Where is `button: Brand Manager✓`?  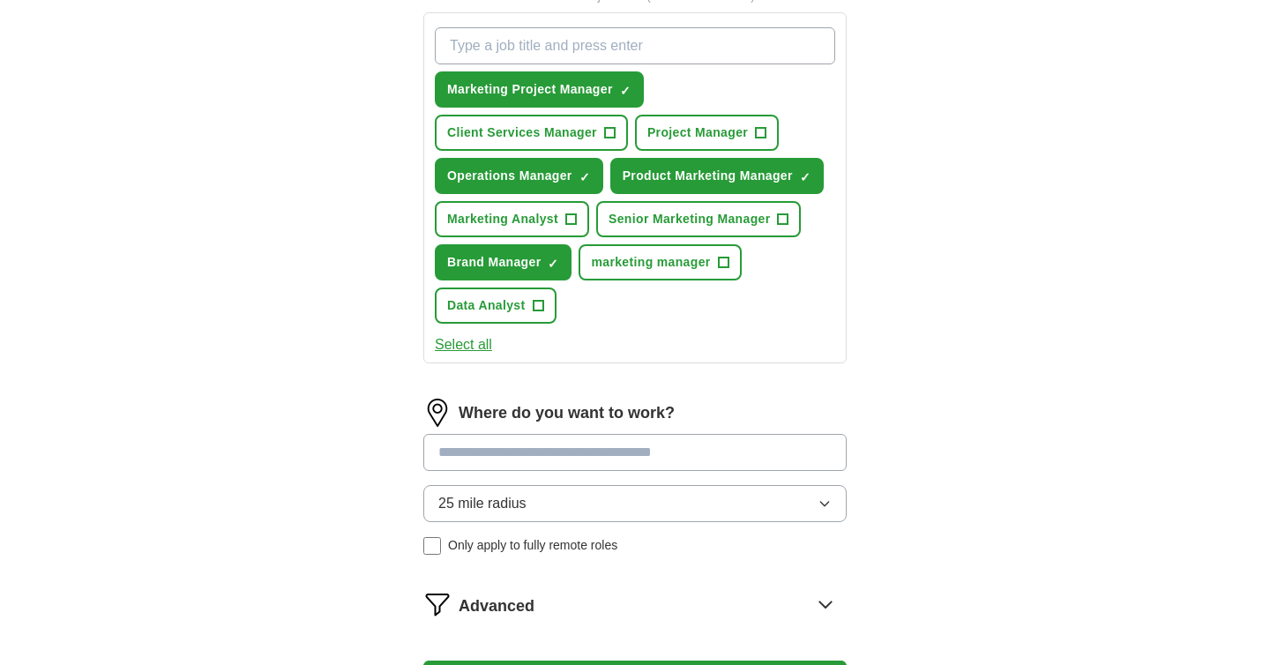 button: Brand Manager✓ is located at coordinates (503, 262).